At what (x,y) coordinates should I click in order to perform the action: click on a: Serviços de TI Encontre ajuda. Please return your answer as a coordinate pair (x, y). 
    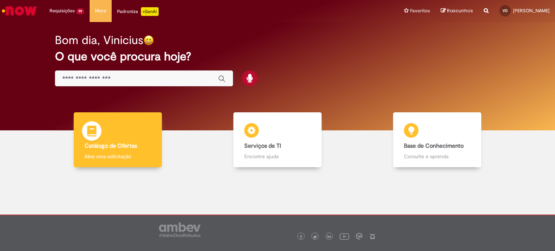
    Looking at the image, I should click on (277, 140).